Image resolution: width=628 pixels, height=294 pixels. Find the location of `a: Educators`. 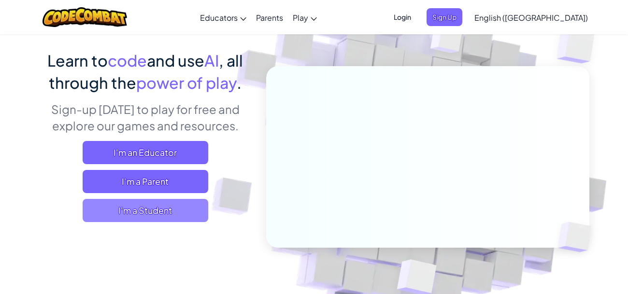

a: Educators is located at coordinates (223, 17).